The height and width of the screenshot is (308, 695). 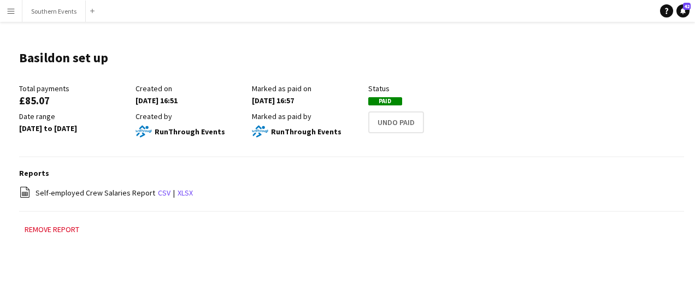 I want to click on div: Created by, so click(x=191, y=116).